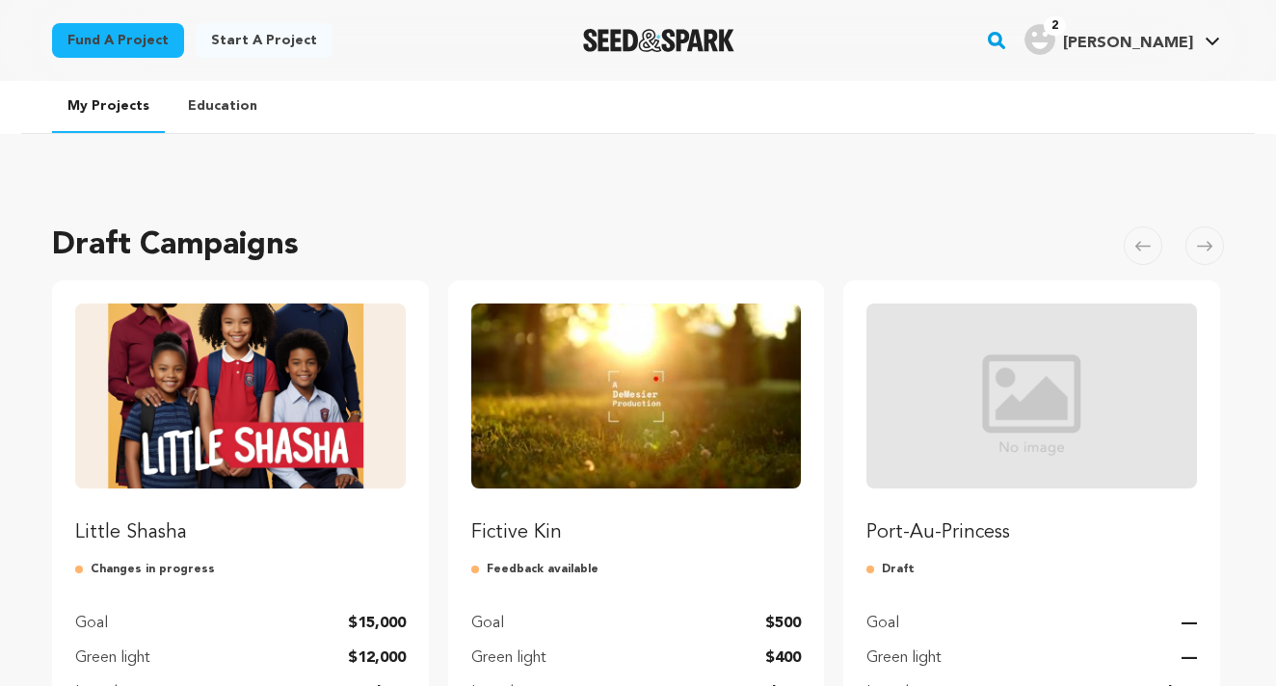 This screenshot has width=1276, height=686. What do you see at coordinates (108, 107) in the screenshot?
I see `a: My Projects` at bounding box center [108, 107].